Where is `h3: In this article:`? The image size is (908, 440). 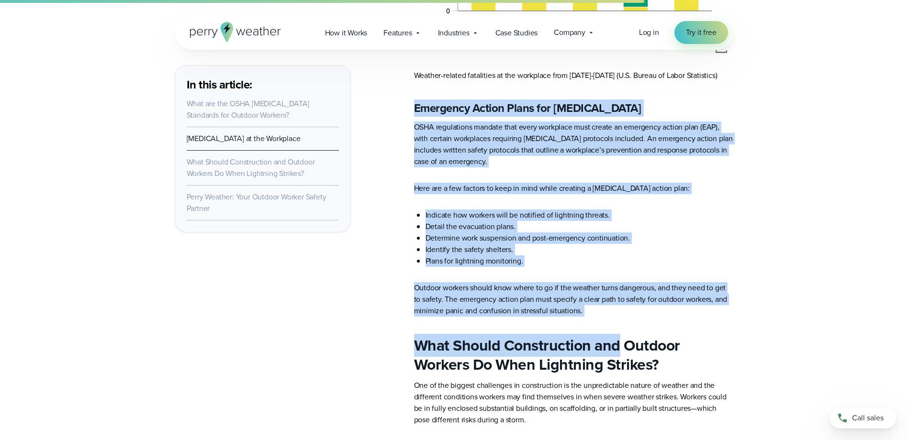
h3: In this article: is located at coordinates (263, 85).